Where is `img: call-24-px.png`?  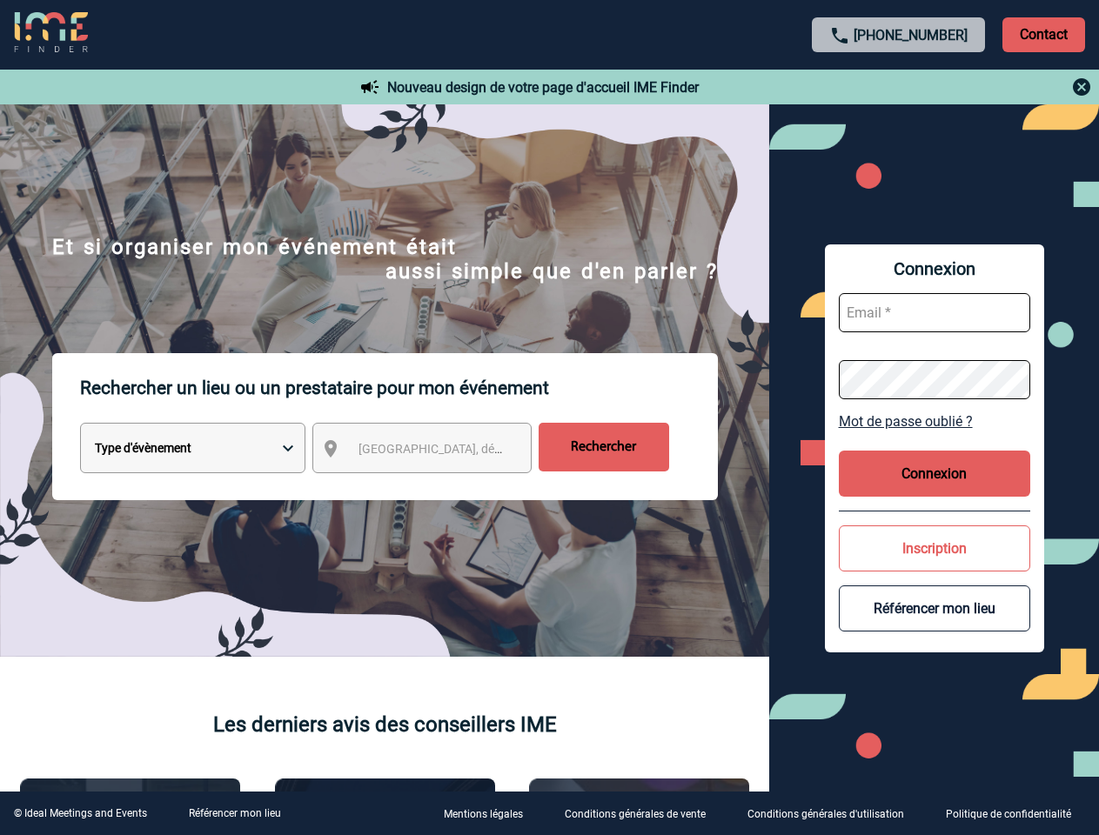 img: call-24-px.png is located at coordinates (839, 36).